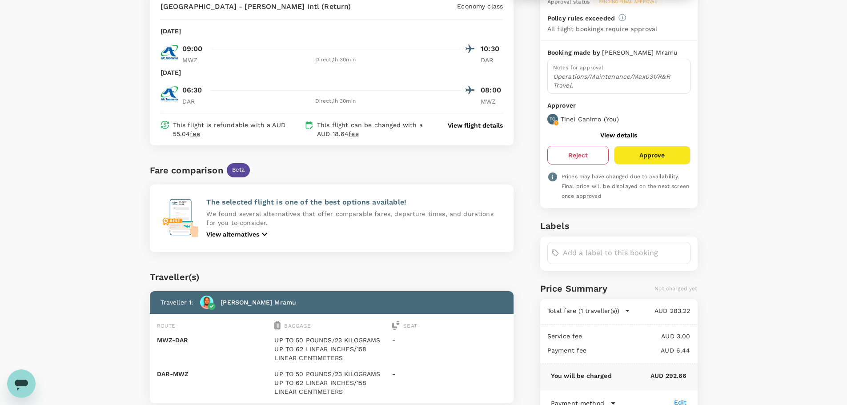 This screenshot has height=405, width=847. I want to click on span: Beta, so click(238, 170).